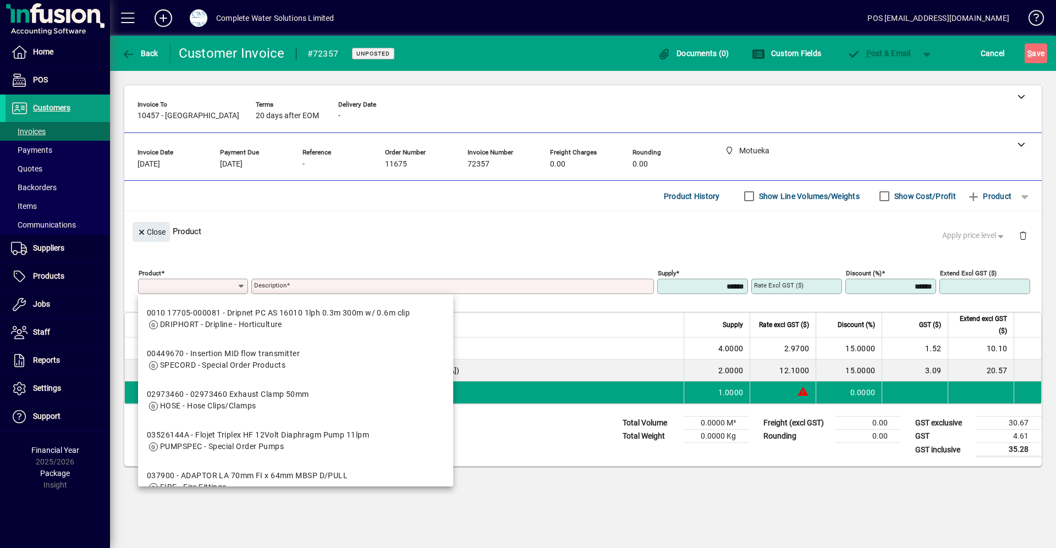  I want to click on td: 0.0000 Kg, so click(716, 437).